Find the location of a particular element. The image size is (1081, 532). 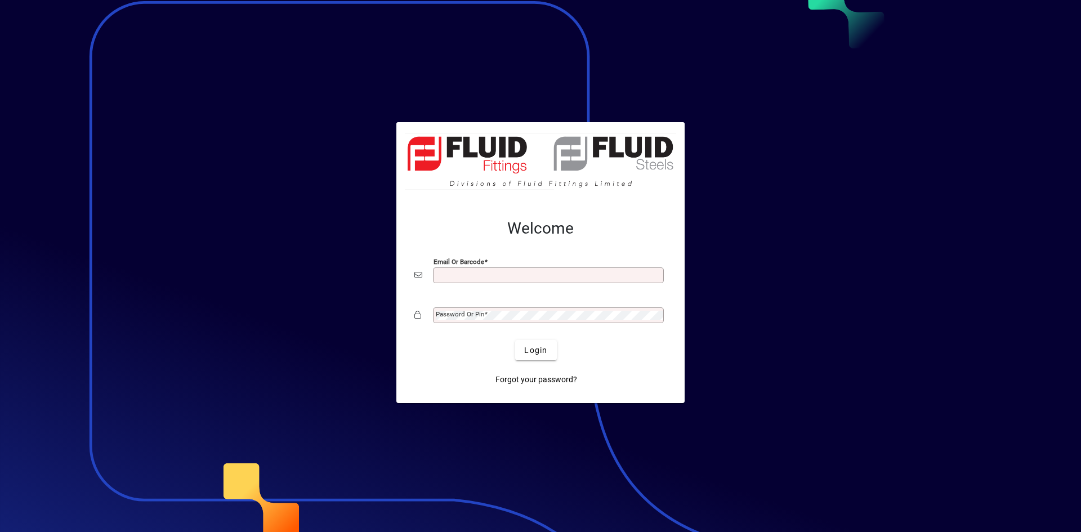

span: Forgot your password? is located at coordinates (536, 380).